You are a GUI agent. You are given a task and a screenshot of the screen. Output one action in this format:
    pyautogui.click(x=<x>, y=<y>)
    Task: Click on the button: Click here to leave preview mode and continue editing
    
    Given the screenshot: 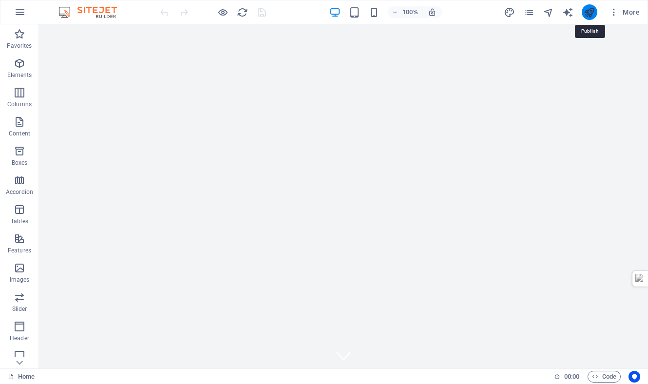 What is the action you would take?
    pyautogui.click(x=223, y=12)
    